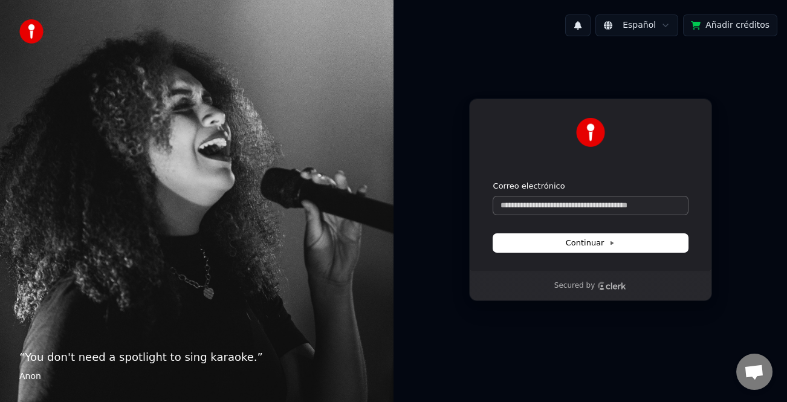  What do you see at coordinates (574, 286) in the screenshot?
I see `p: Secured by` at bounding box center [574, 286].